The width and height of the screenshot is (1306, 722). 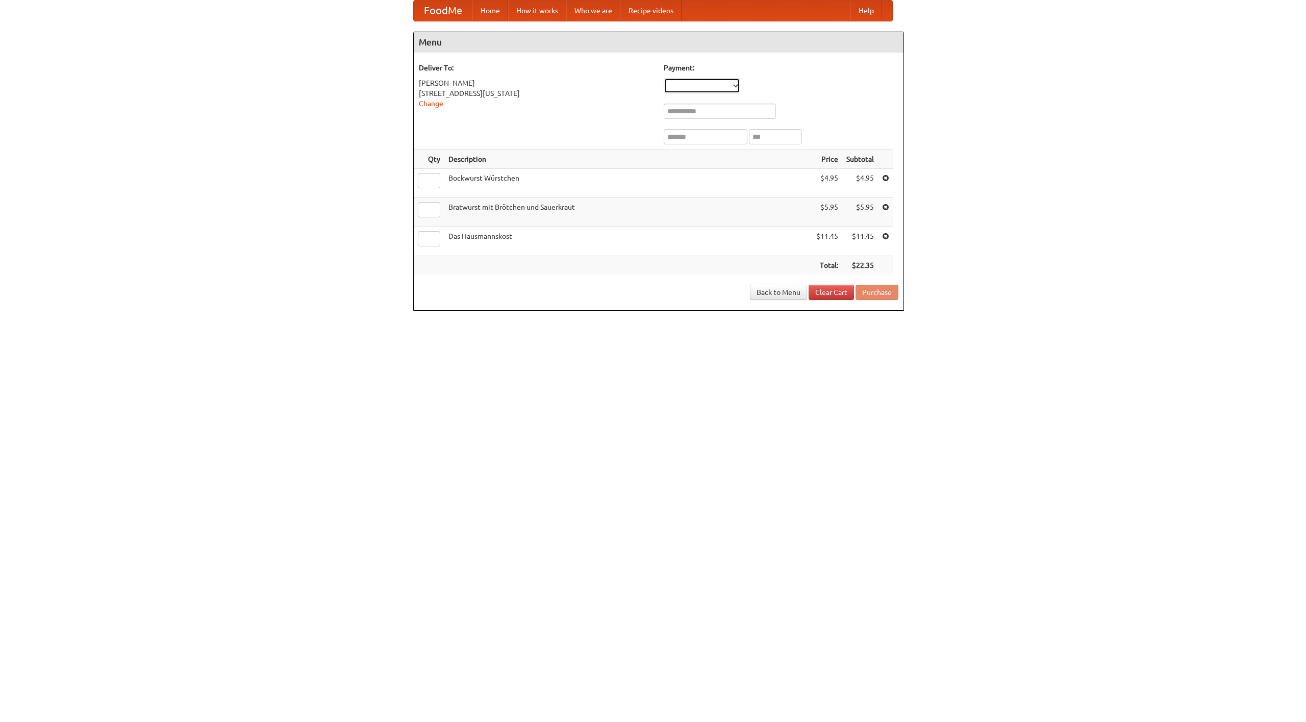 What do you see at coordinates (827, 265) in the screenshot?
I see `th: Total:` at bounding box center [827, 265].